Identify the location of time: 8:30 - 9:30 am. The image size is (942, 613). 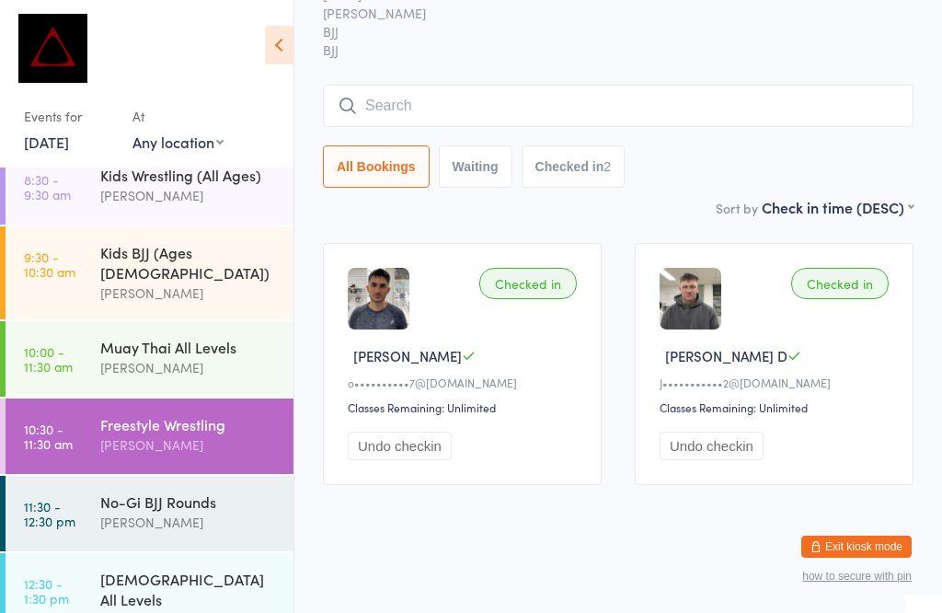
(47, 187).